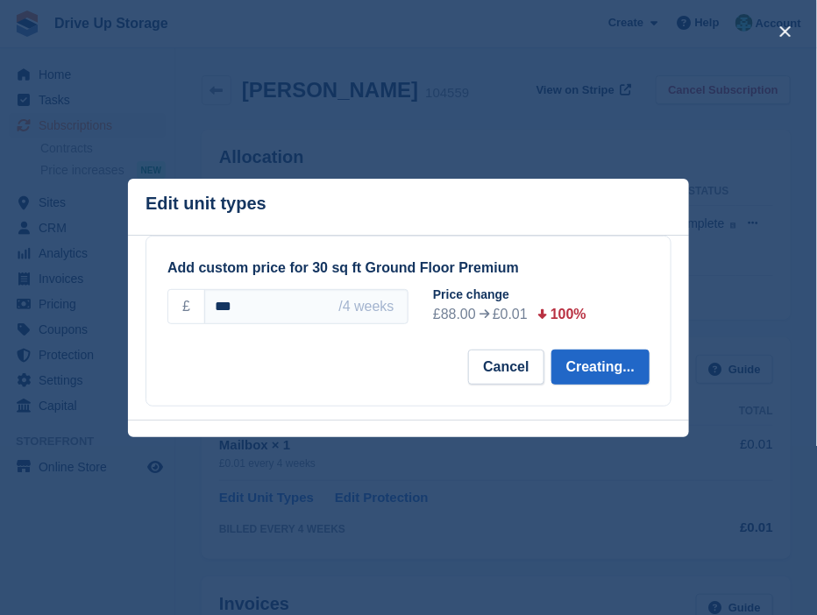 Image resolution: width=817 pixels, height=615 pixels. Describe the element at coordinates (454, 315) in the screenshot. I see `div: £88.00` at that location.